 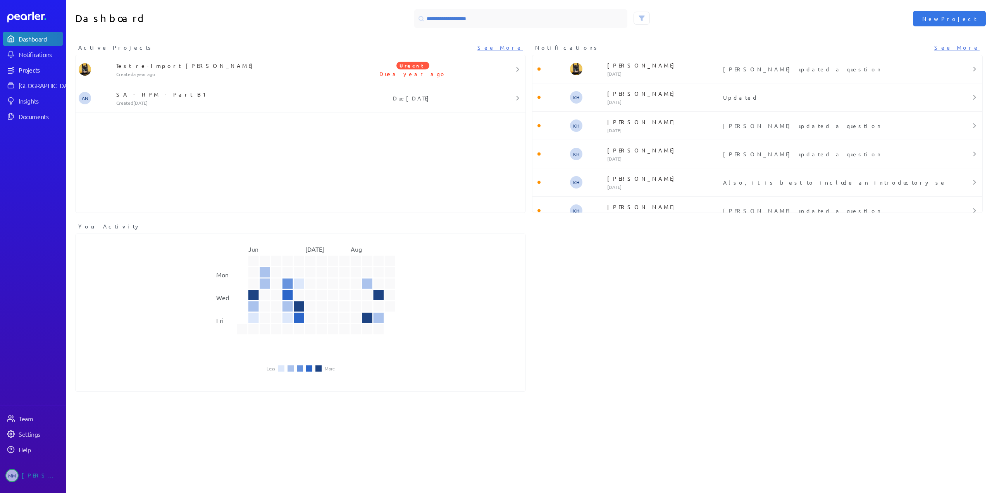 I want to click on text: Jun, so click(x=253, y=249).